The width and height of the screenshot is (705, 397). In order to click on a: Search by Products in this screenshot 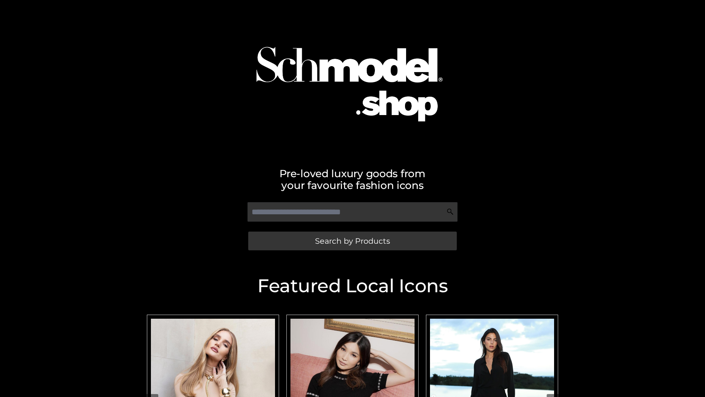, I will do `click(353, 241)`.